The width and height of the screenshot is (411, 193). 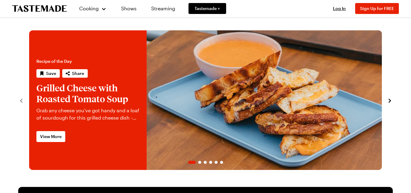 I want to click on span: Go to slide 2, so click(x=200, y=162).